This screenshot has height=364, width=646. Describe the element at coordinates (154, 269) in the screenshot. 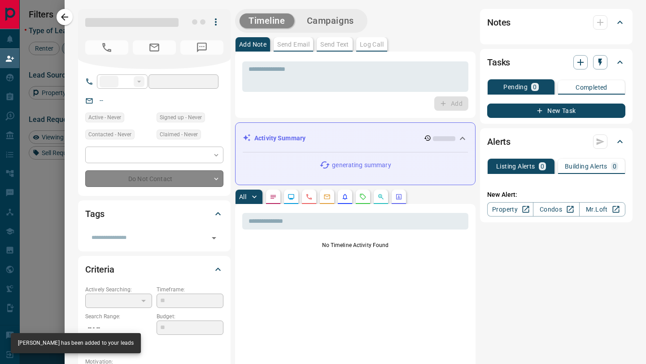

I see `div: Criteria` at that location.